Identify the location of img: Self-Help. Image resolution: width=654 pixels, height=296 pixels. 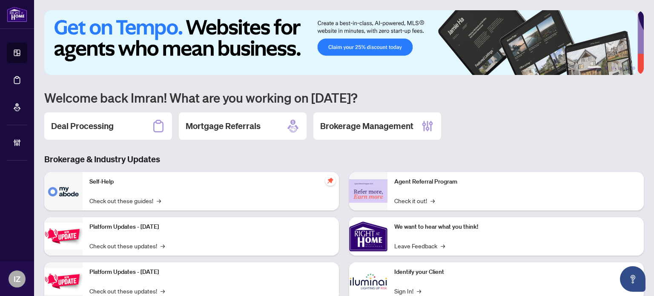
(63, 191).